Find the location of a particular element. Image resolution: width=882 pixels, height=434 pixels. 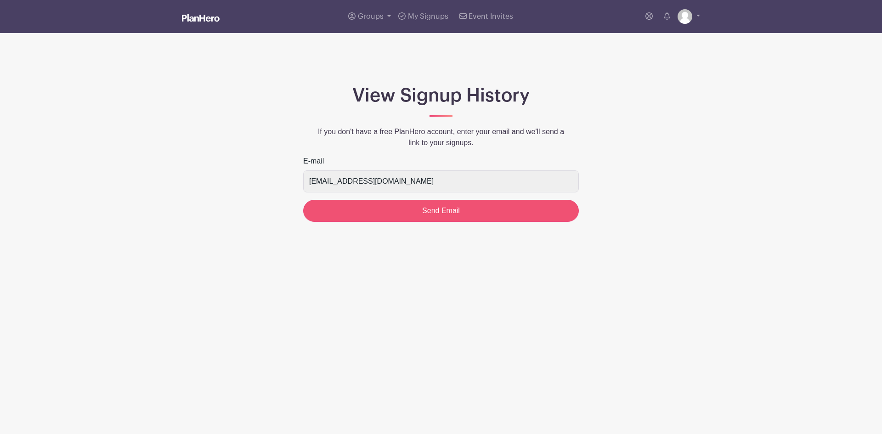

h1: View Signup History is located at coordinates (441, 96).